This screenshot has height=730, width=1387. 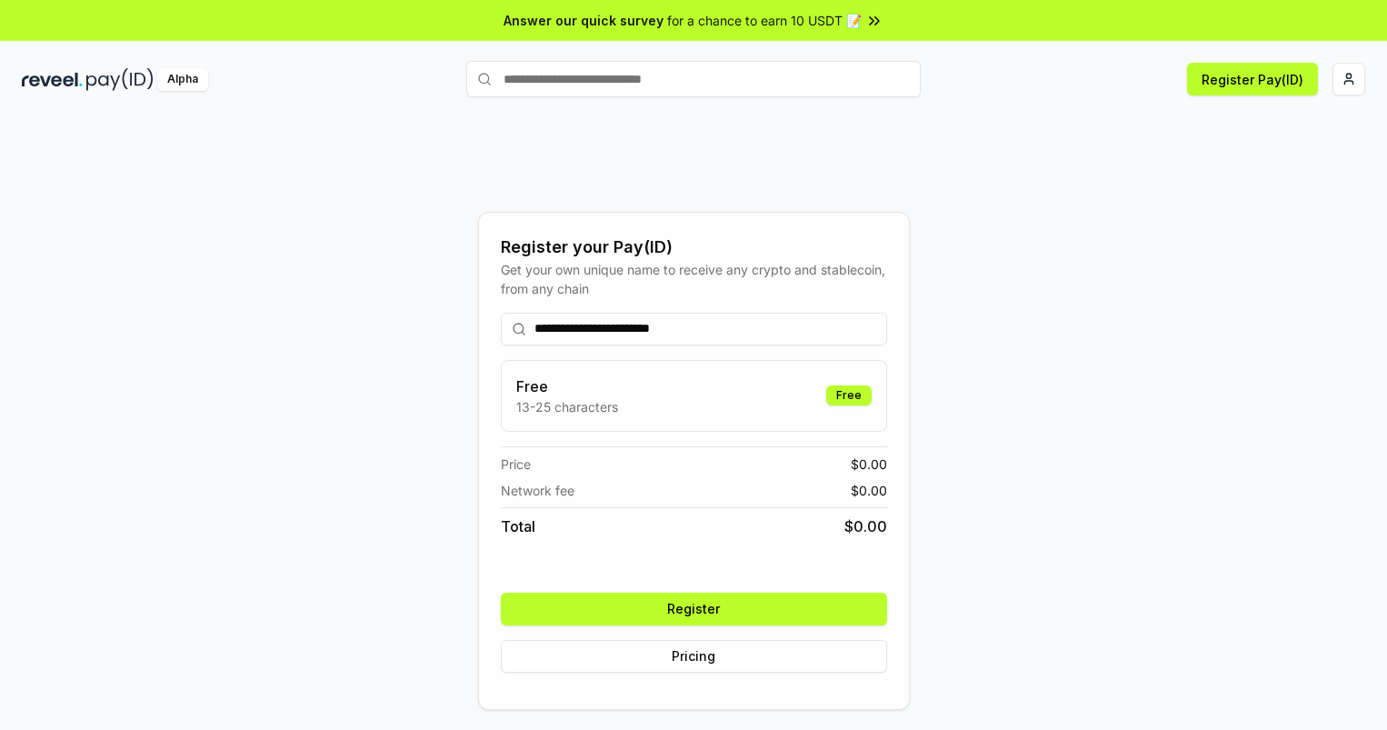 What do you see at coordinates (693, 279) in the screenshot?
I see `div: Get your own unique name to receive any crypto and stablecoin, from any chain` at bounding box center [693, 279].